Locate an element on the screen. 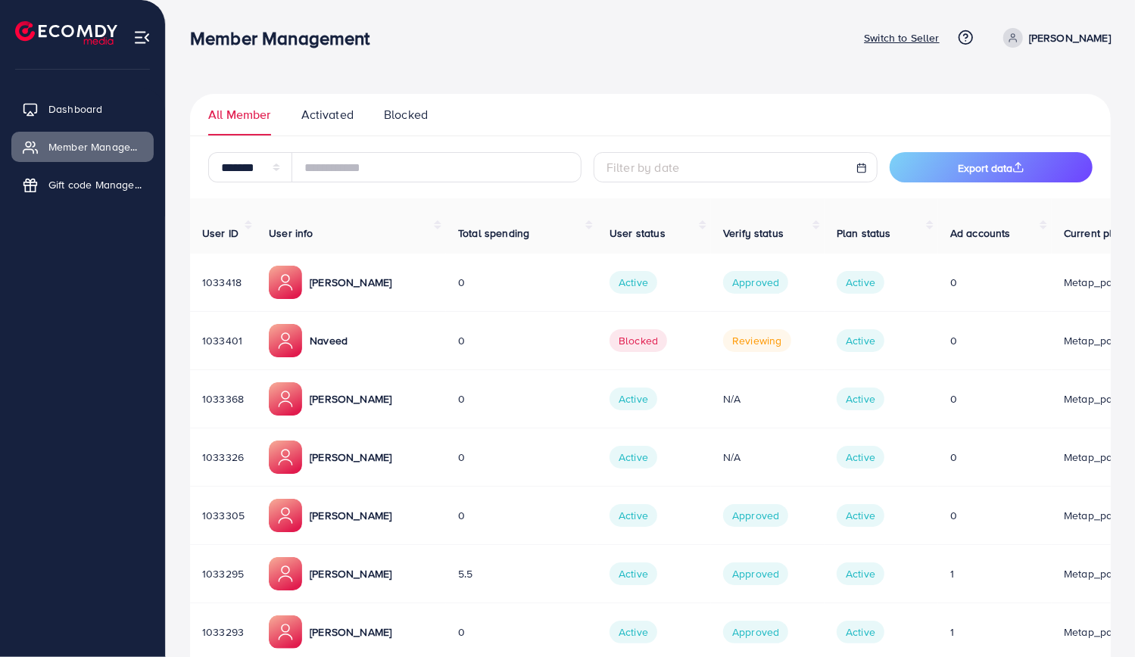  span: Verify status is located at coordinates (754, 233).